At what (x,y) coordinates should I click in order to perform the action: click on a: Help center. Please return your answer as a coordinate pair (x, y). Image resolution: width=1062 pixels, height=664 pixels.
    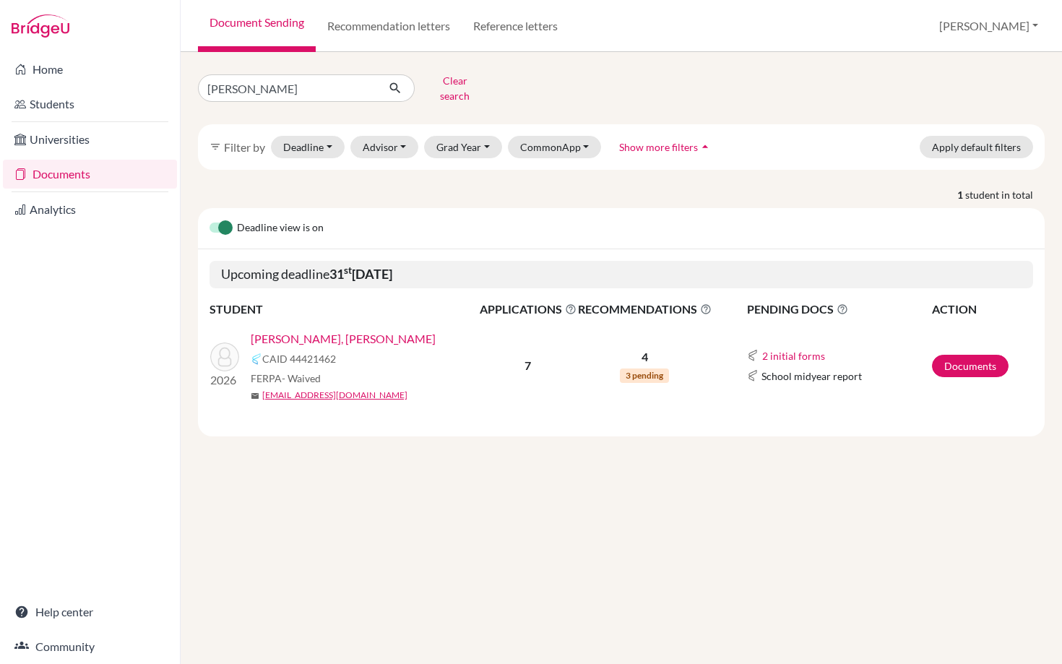
    Looking at the image, I should click on (90, 612).